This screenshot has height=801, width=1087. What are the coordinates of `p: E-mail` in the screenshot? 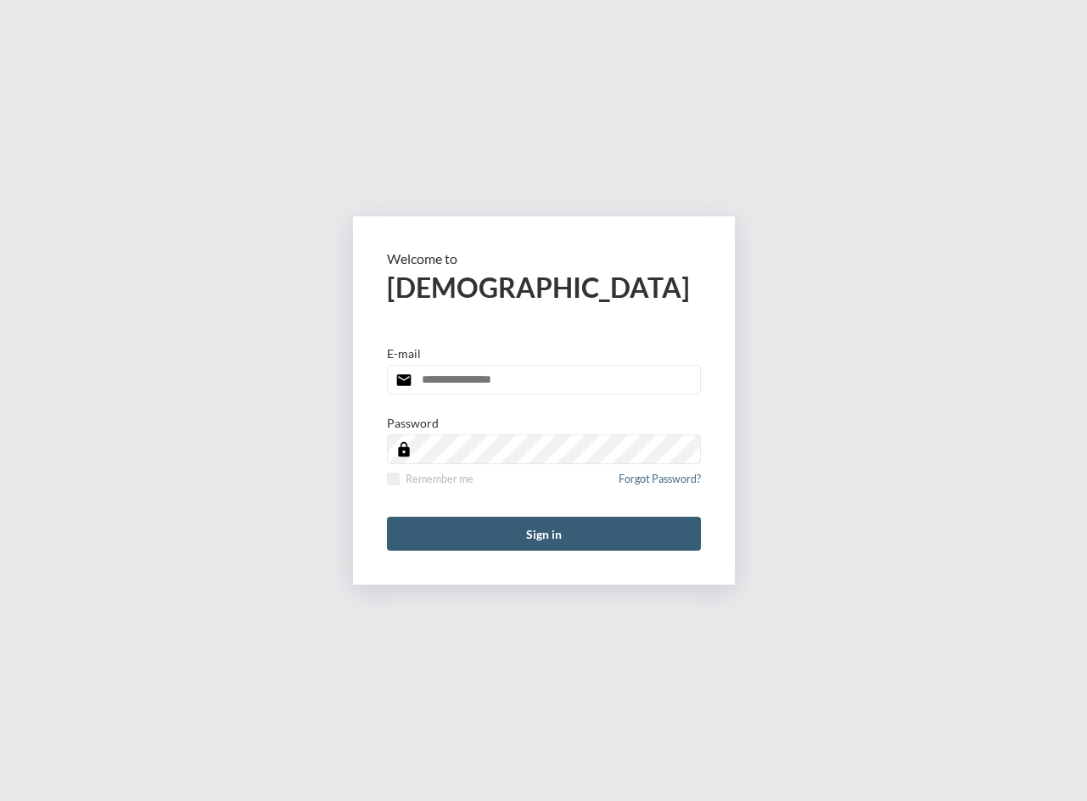 It's located at (404, 353).